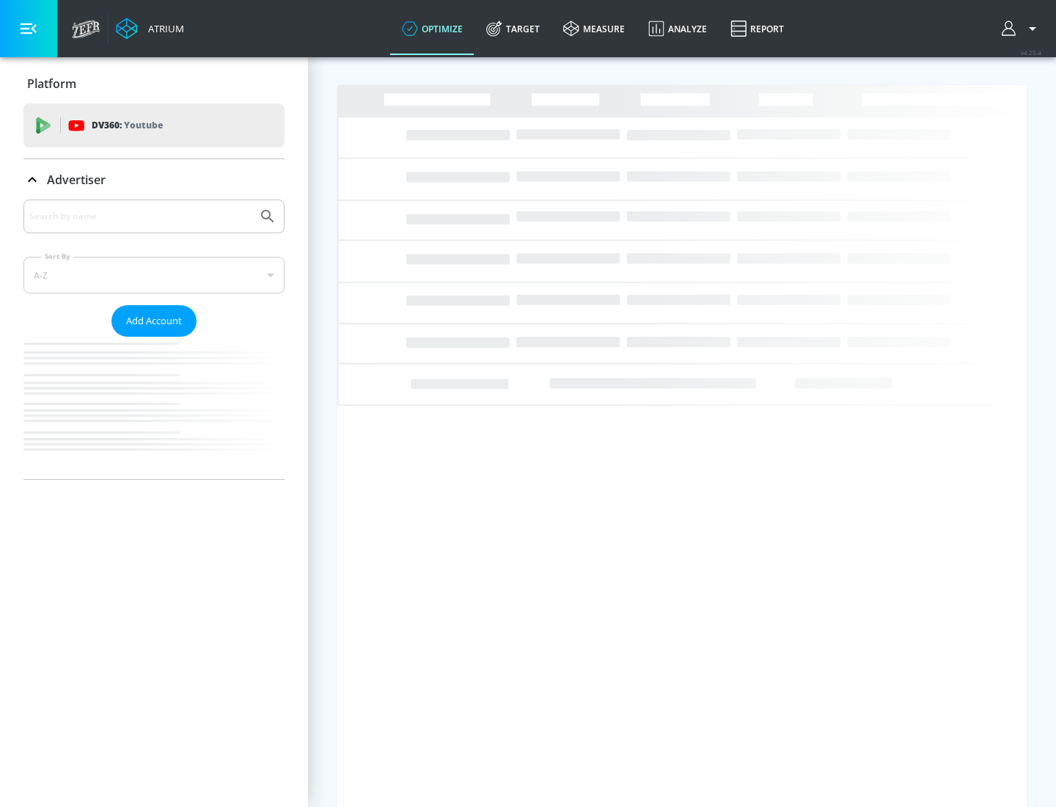  I want to click on a: Report, so click(757, 29).